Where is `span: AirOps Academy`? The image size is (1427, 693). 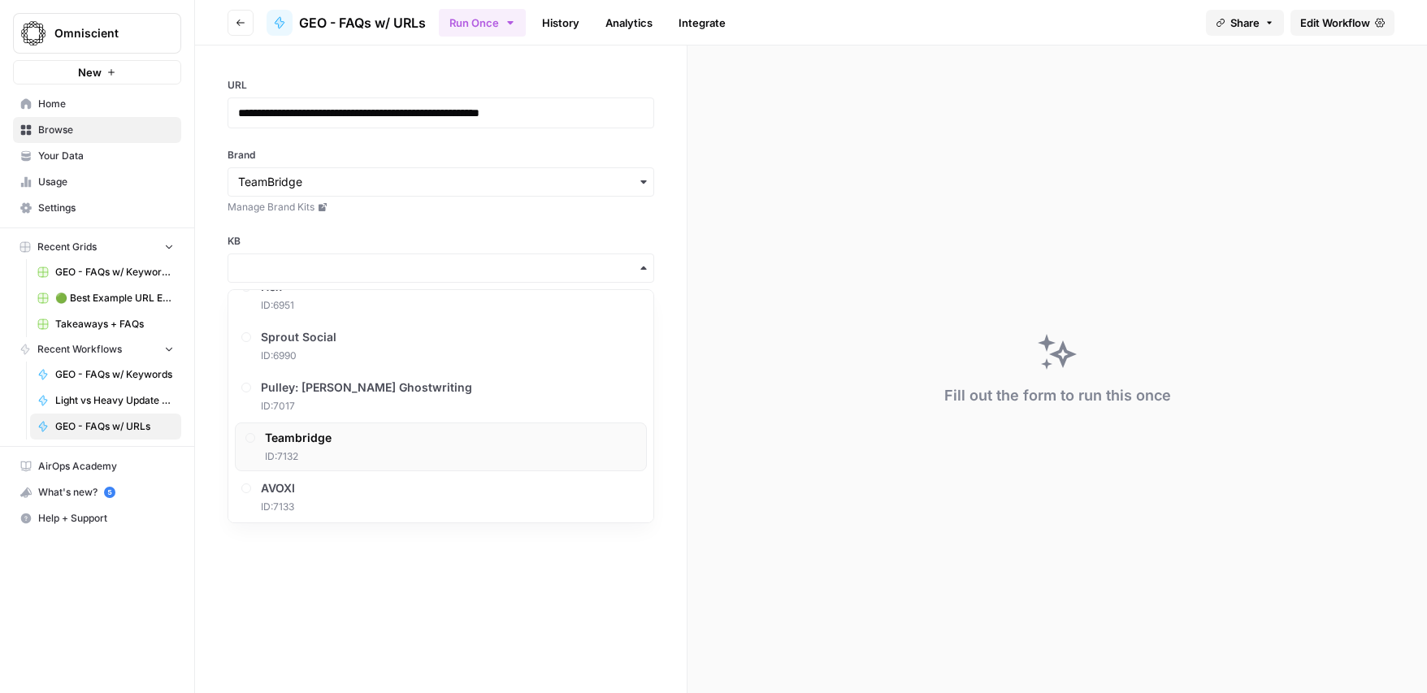 span: AirOps Academy is located at coordinates (106, 466).